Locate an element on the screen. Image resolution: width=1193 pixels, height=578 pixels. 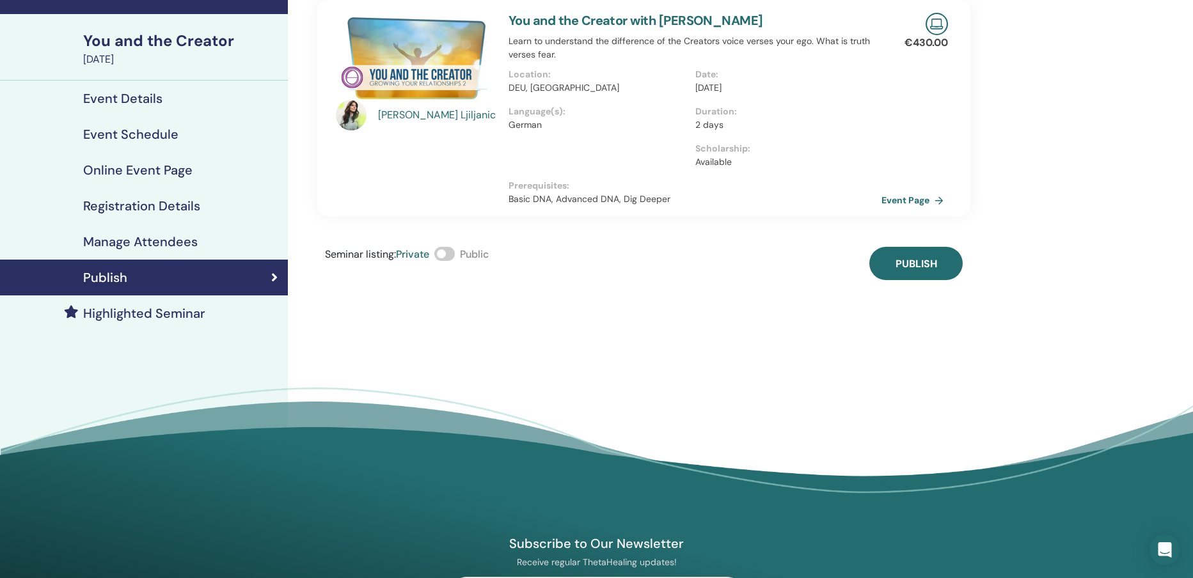
button: Publish is located at coordinates (916, 263).